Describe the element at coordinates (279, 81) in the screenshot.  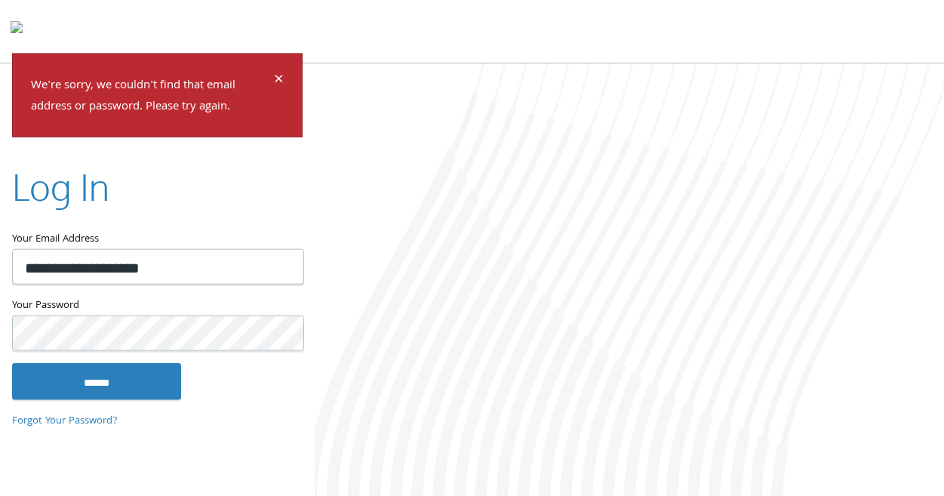
I see `button: Dismiss alert` at that location.